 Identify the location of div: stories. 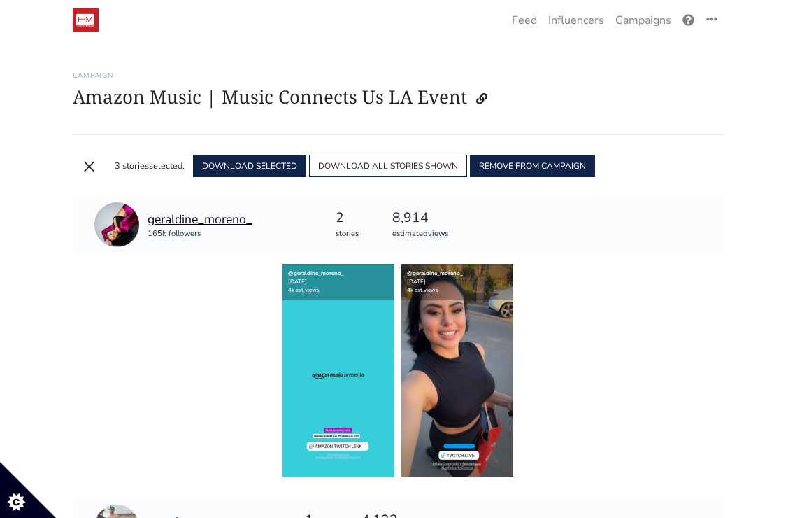
(347, 234).